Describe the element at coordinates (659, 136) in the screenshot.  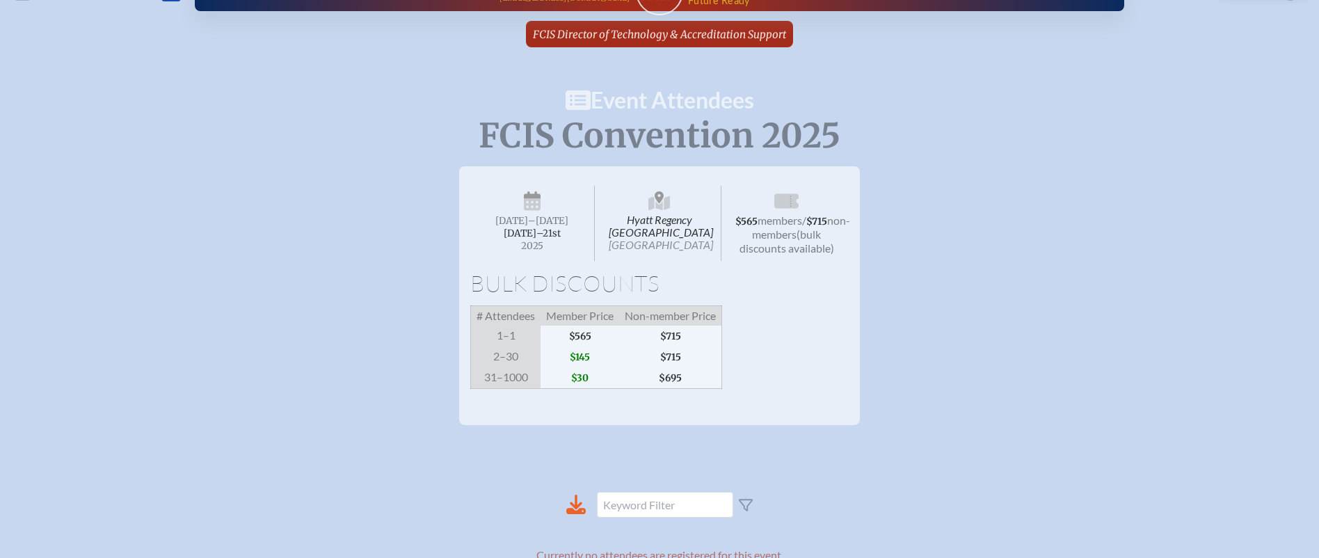
I see `p: FCIS Convention 2025` at that location.